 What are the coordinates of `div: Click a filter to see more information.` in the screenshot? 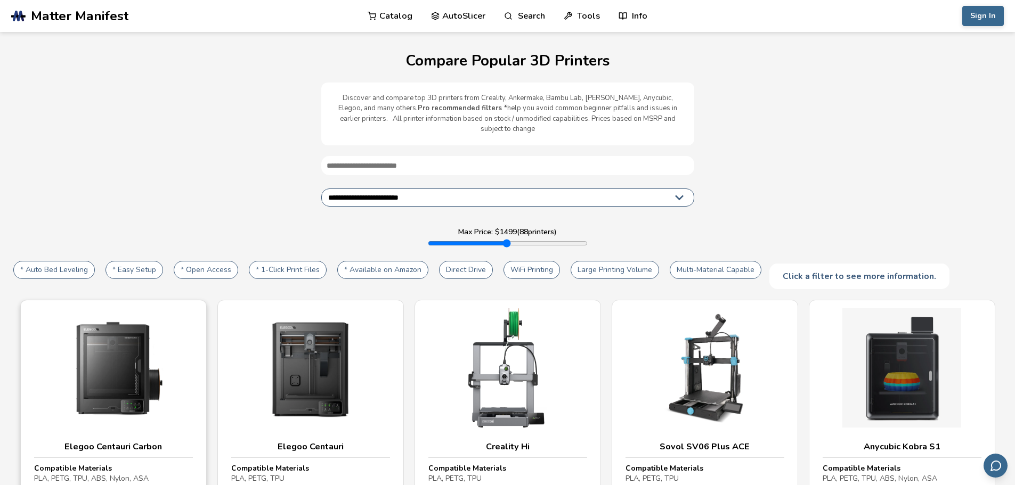 It's located at (859, 277).